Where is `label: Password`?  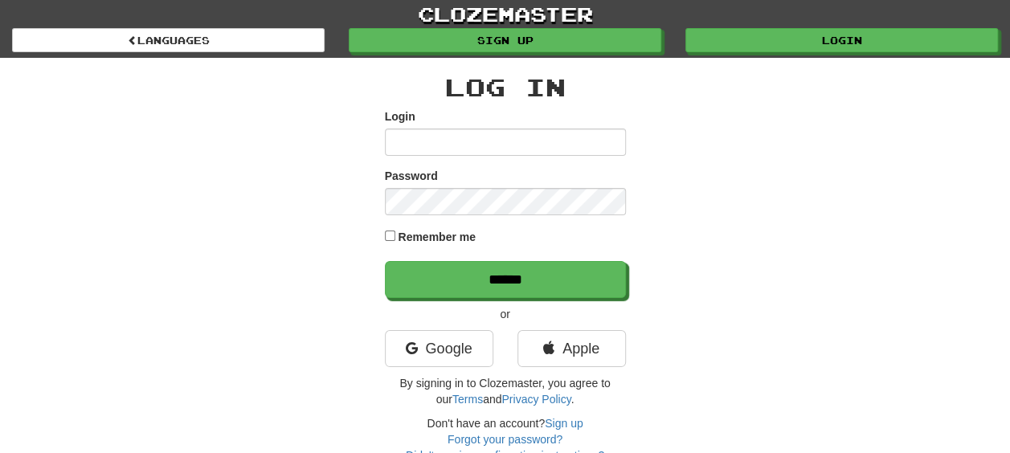
label: Password is located at coordinates (411, 176).